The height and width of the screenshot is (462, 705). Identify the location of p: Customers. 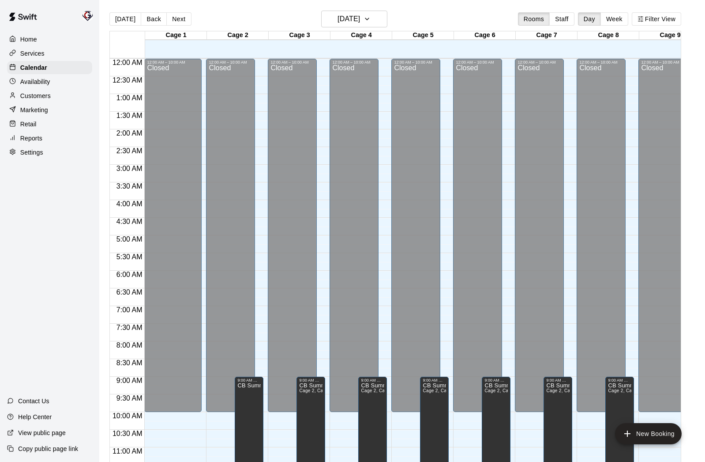
(35, 96).